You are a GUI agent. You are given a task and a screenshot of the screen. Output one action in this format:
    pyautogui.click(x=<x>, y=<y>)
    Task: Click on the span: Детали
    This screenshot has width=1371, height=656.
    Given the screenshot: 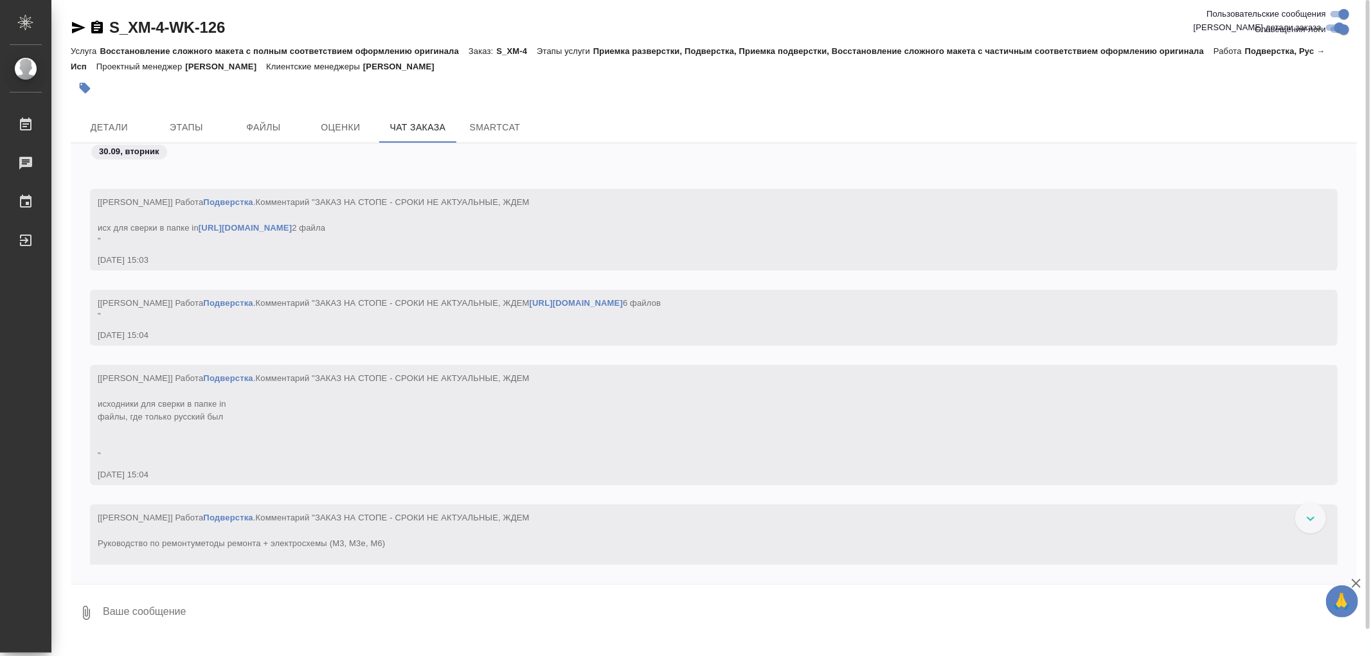 What is the action you would take?
    pyautogui.click(x=109, y=127)
    